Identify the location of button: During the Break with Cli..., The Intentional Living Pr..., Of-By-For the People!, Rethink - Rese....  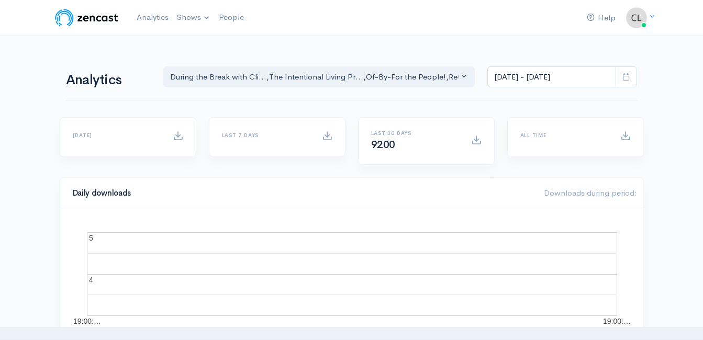
(319, 77).